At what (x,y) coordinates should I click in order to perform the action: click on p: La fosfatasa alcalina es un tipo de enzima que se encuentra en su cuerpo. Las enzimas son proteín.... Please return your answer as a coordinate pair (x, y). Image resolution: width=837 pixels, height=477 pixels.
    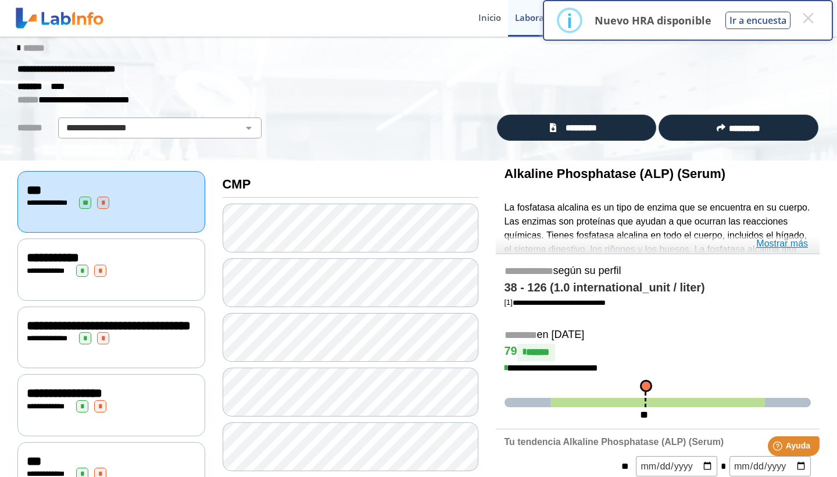
    Looking at the image, I should click on (658, 242).